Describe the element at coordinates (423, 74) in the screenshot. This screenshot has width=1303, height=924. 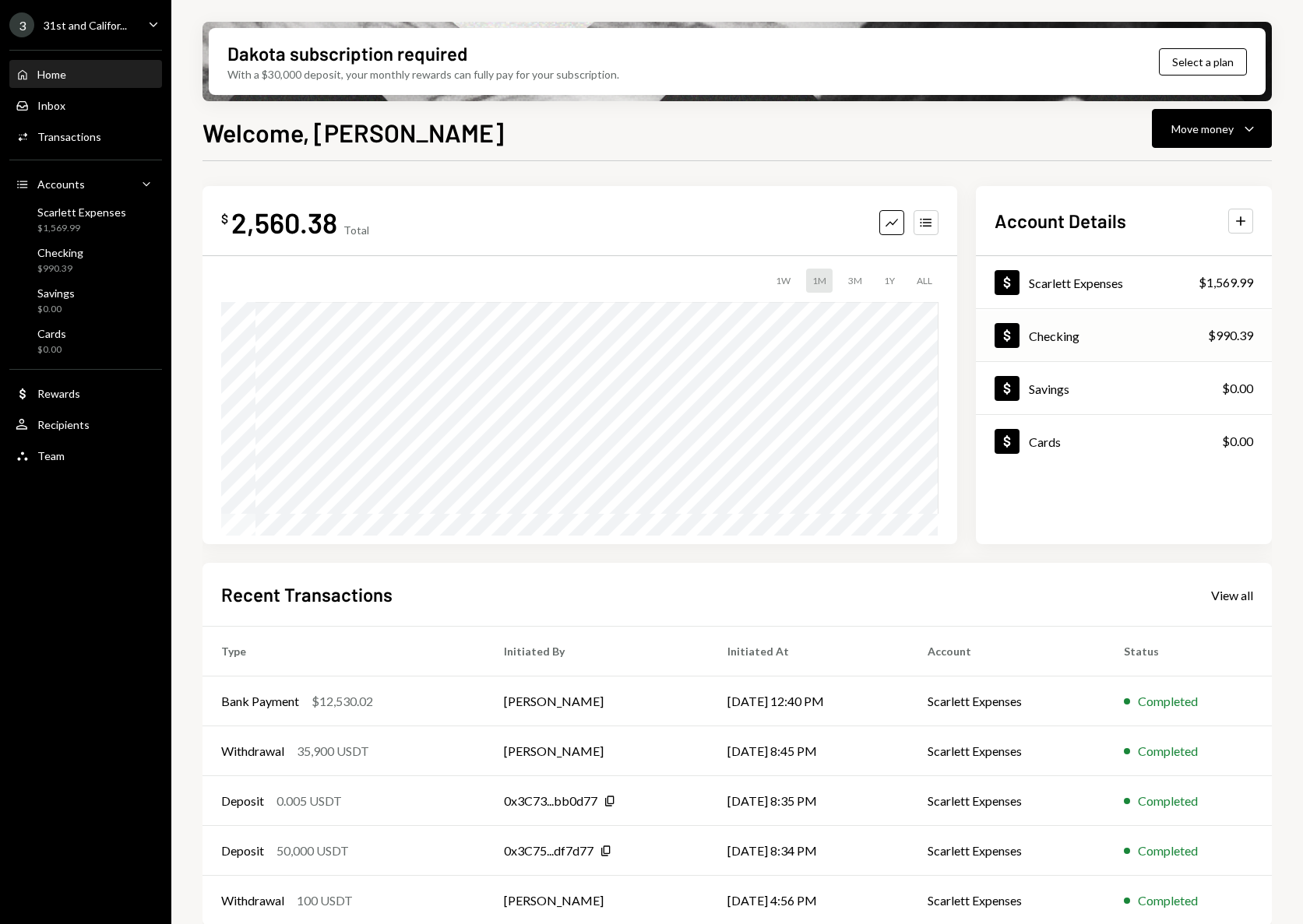
I see `div: With a $30,000 deposit, your monthly rewards can fully pay for your subscription.` at that location.